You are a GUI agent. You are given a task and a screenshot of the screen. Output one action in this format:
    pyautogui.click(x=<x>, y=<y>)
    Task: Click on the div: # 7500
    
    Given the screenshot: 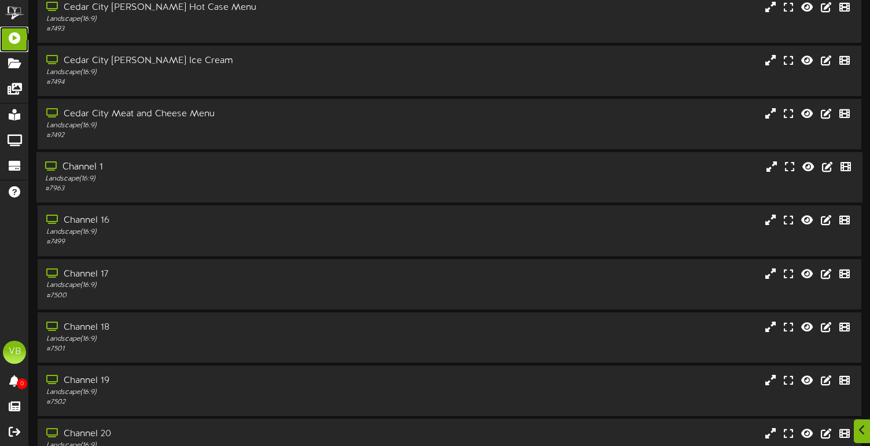 What is the action you would take?
    pyautogui.click(x=209, y=296)
    